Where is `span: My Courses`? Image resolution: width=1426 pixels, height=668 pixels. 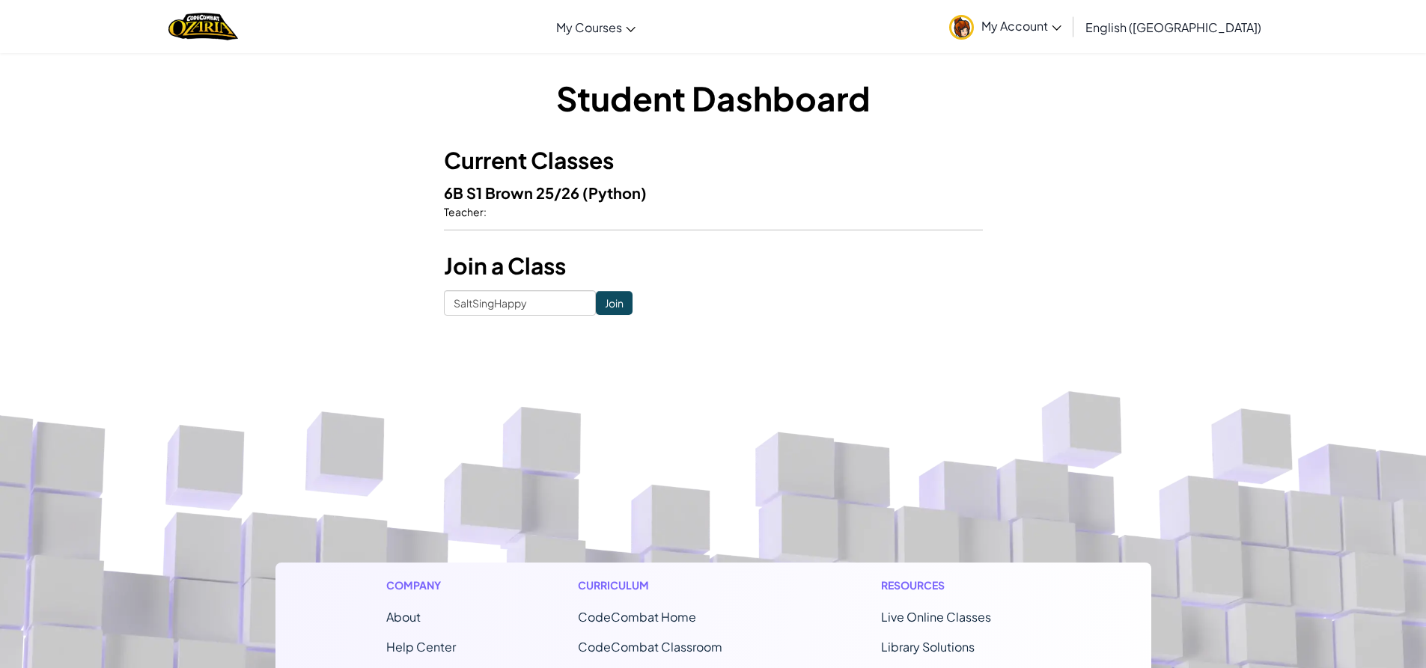 span: My Courses is located at coordinates (589, 27).